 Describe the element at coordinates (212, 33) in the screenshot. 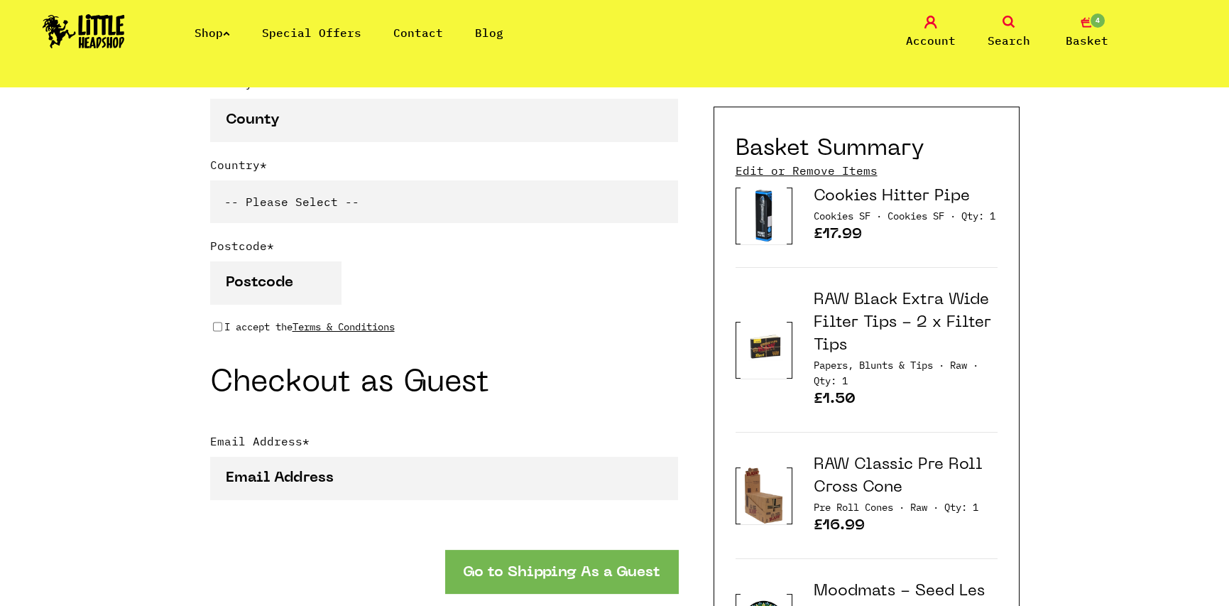

I see `a: Shop` at that location.